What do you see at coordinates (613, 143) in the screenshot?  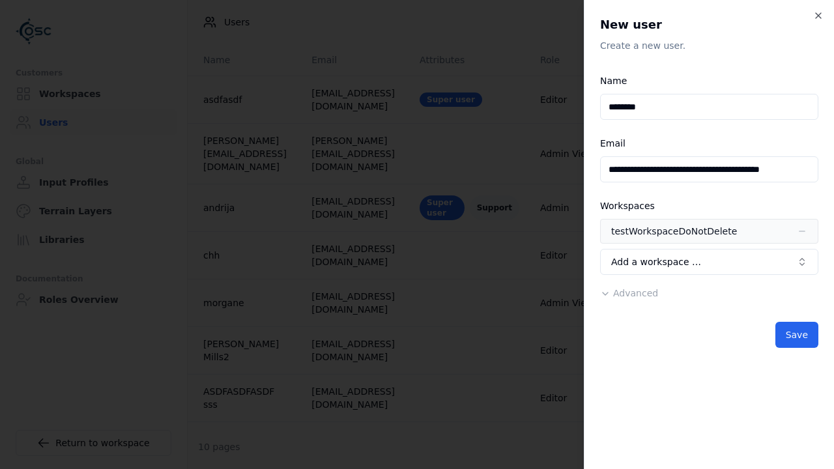 I see `label: Email` at bounding box center [613, 143].